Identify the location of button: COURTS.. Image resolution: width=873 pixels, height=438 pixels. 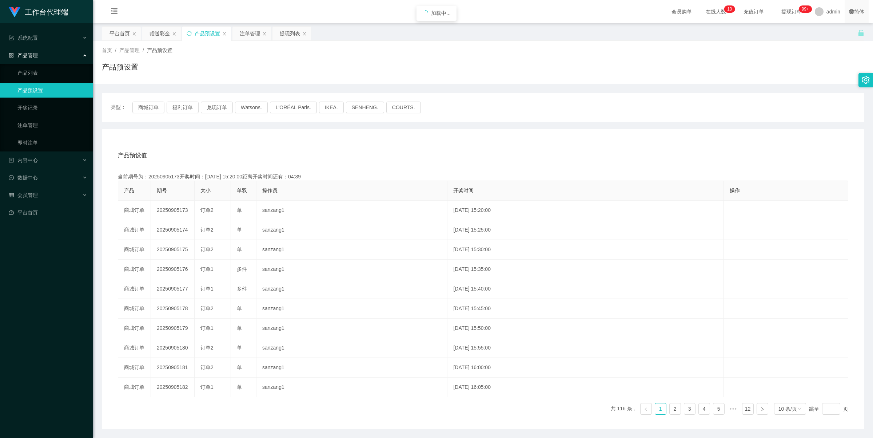
(403, 107).